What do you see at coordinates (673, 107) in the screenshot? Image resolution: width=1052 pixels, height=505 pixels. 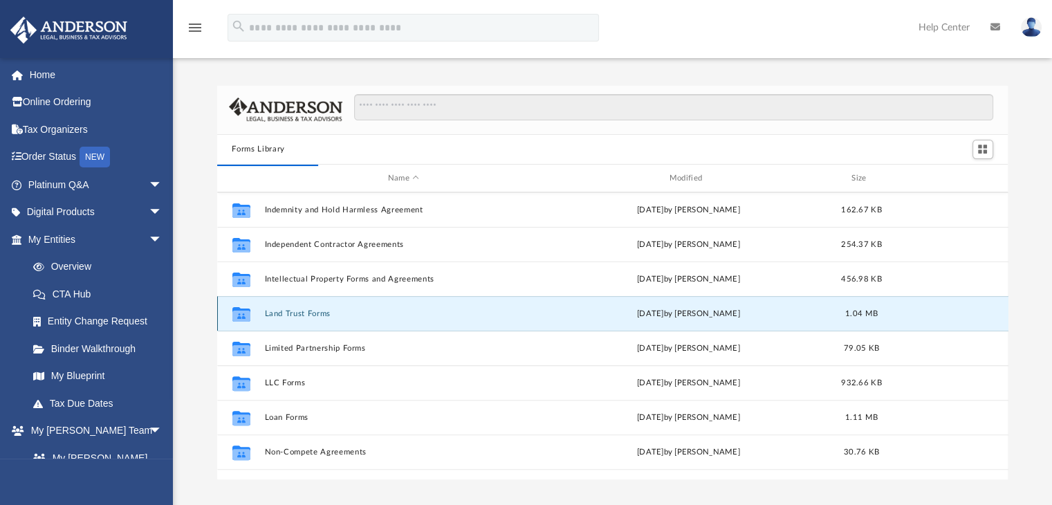 I see `input: Search files and folders` at bounding box center [673, 107].